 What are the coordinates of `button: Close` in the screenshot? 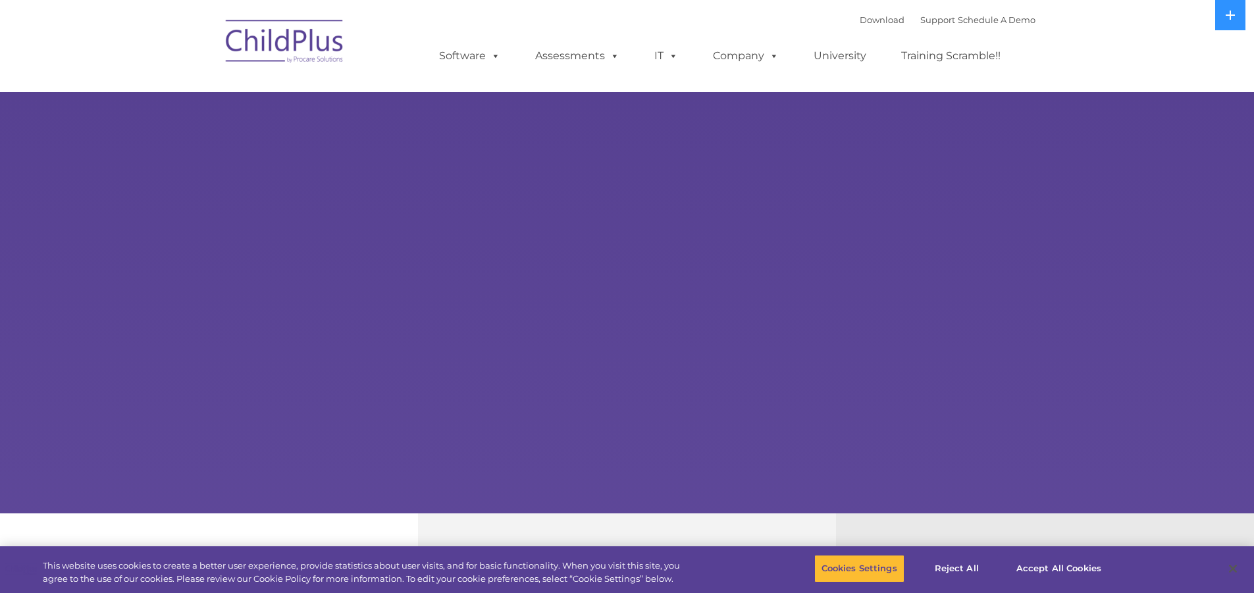 It's located at (1233, 569).